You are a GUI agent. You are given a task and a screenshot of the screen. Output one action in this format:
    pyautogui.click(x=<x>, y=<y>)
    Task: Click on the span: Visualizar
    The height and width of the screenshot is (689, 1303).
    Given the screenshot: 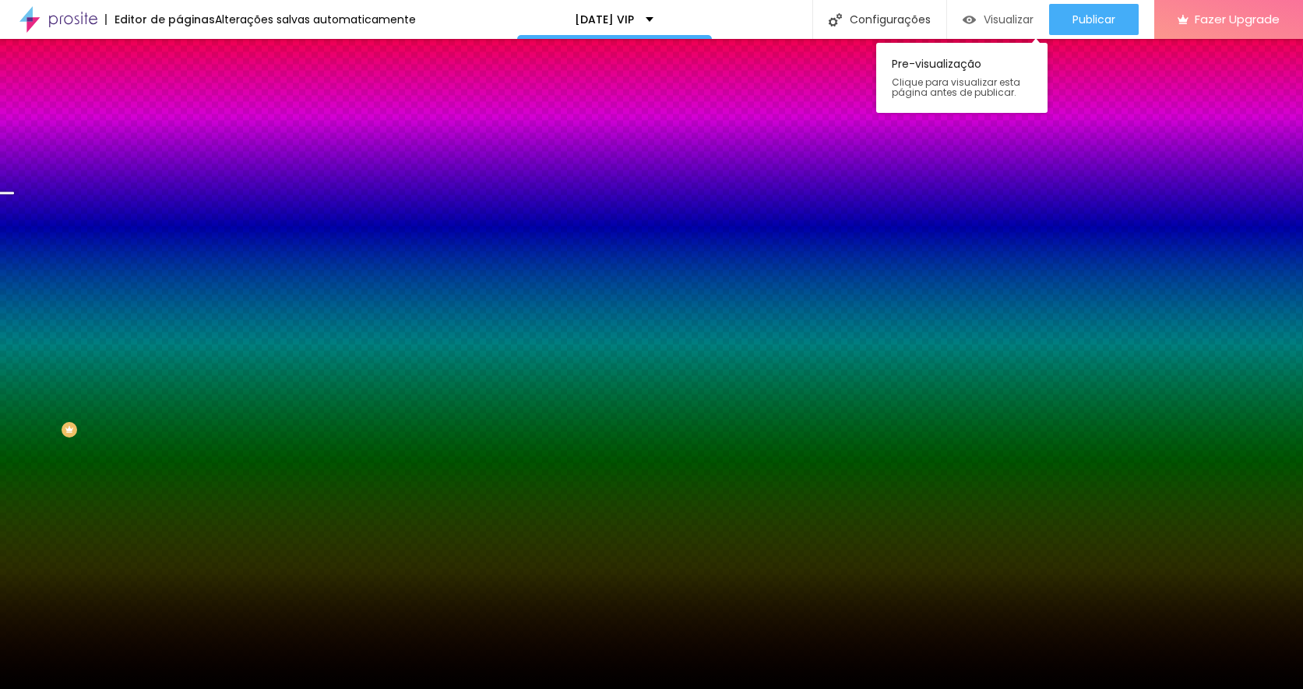 What is the action you would take?
    pyautogui.click(x=1008, y=19)
    